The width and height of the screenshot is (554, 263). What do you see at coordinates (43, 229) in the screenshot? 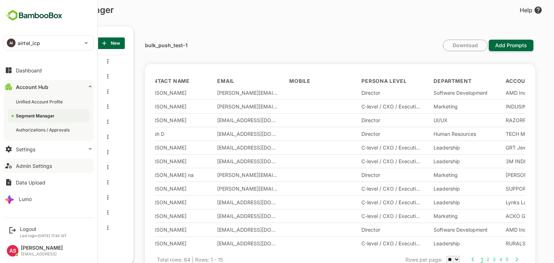
I see `div: Logout` at bounding box center [43, 229].